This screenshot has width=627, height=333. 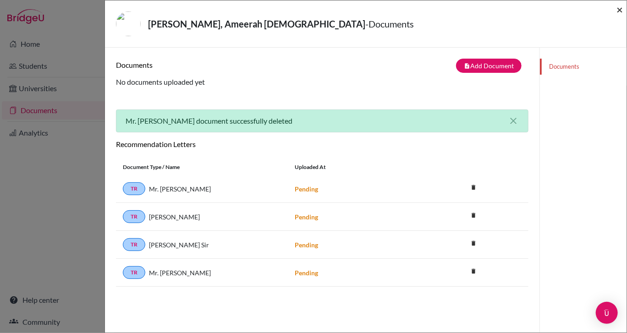 What do you see at coordinates (513, 121) in the screenshot?
I see `i: close` at bounding box center [513, 121].